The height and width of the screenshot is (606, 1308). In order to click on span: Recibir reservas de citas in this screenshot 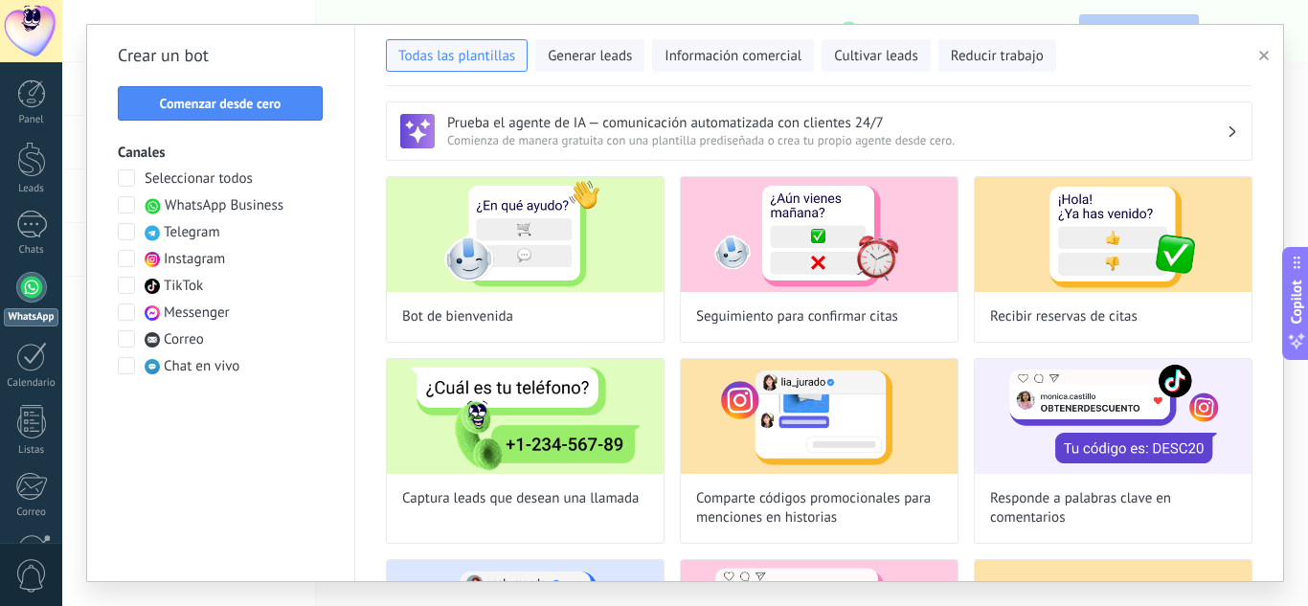, I will do `click(1064, 317)`.